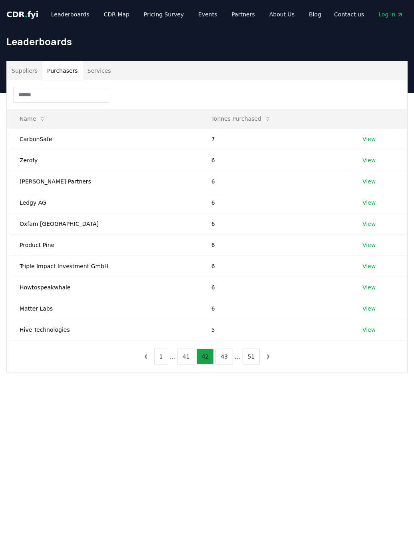 The image size is (414, 542). Describe the element at coordinates (274, 139) in the screenshot. I see `td: 7` at that location.